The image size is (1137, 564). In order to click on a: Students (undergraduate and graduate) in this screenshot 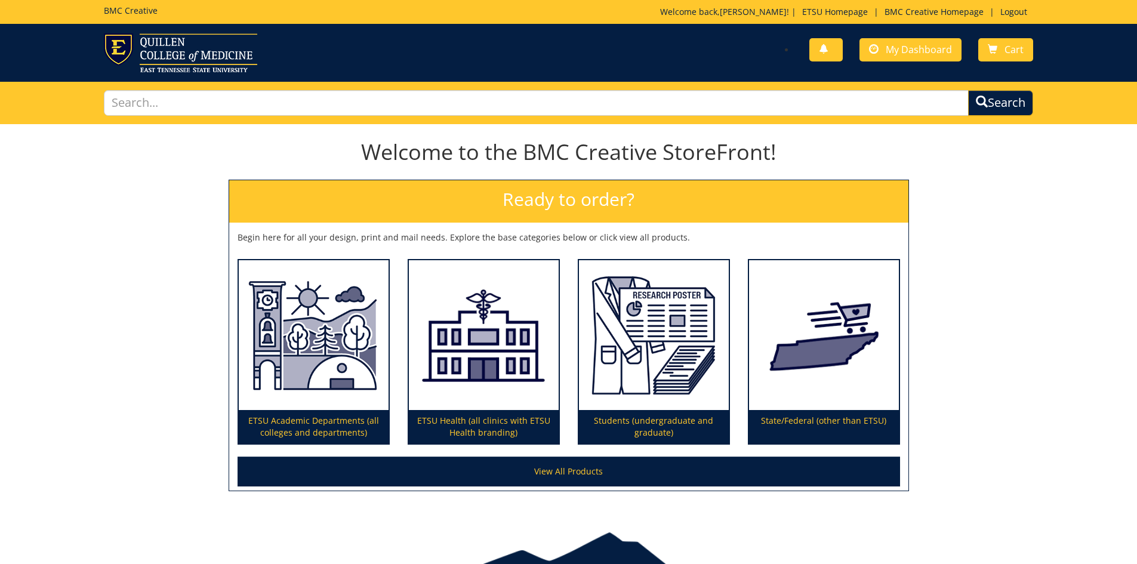, I will do `click(654, 352)`.